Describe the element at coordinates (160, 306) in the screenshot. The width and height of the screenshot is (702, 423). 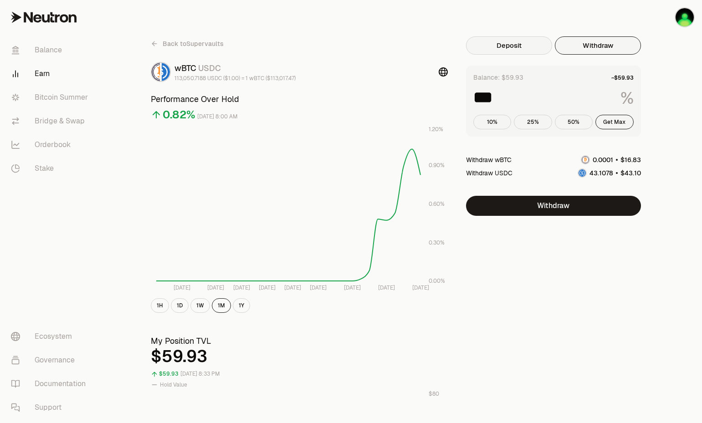
I see `button: 1H` at that location.